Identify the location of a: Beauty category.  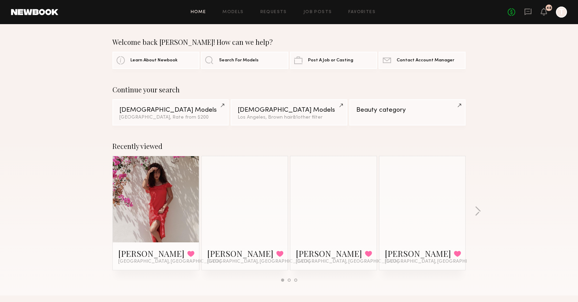
(407, 112).